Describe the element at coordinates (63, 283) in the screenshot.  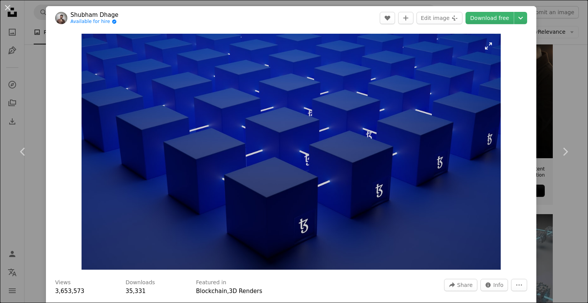
I see `h3: Views` at that location.